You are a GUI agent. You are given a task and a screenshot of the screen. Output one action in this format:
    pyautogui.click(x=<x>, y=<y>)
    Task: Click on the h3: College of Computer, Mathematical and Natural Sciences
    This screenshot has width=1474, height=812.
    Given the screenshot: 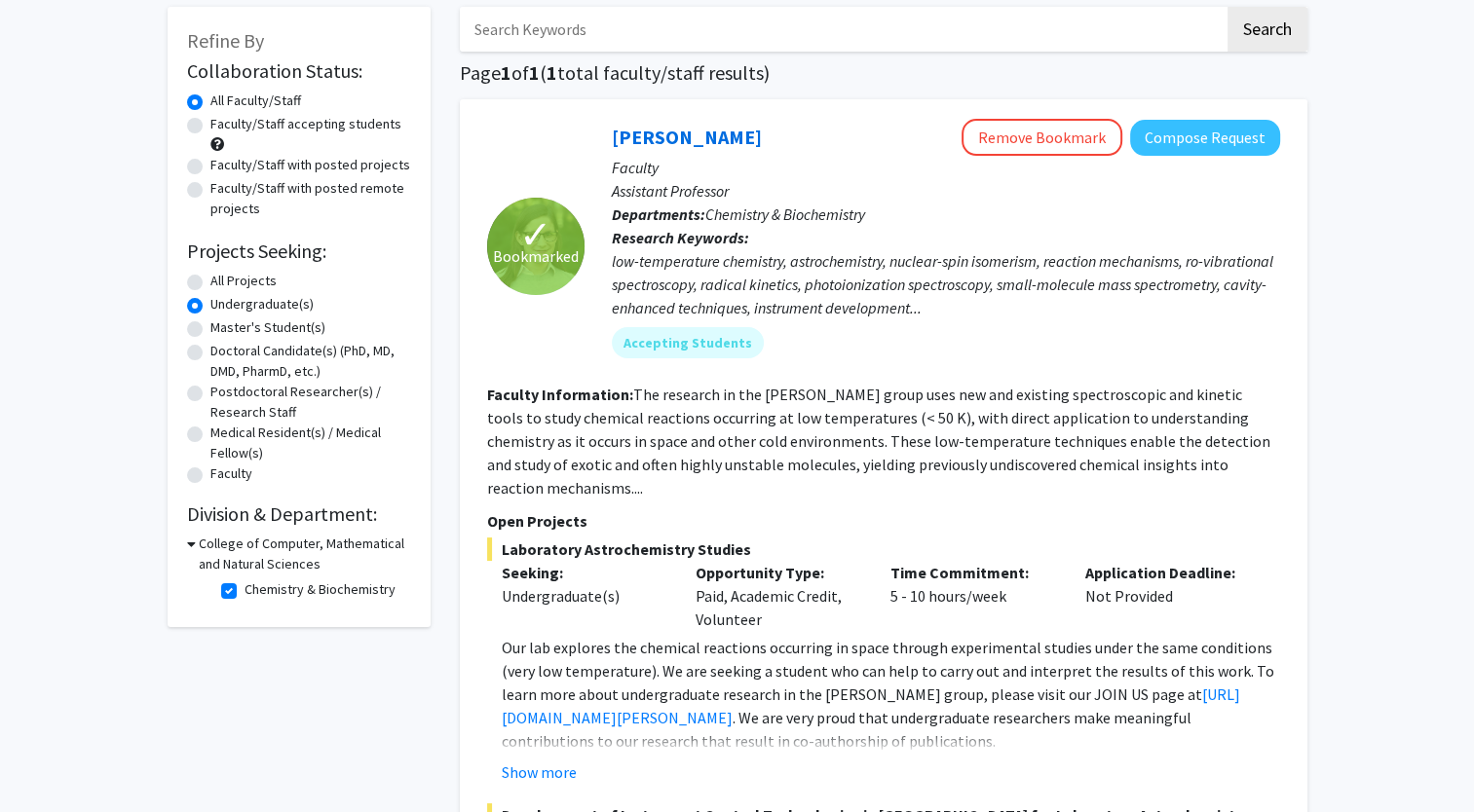 What is the action you would take?
    pyautogui.click(x=305, y=554)
    